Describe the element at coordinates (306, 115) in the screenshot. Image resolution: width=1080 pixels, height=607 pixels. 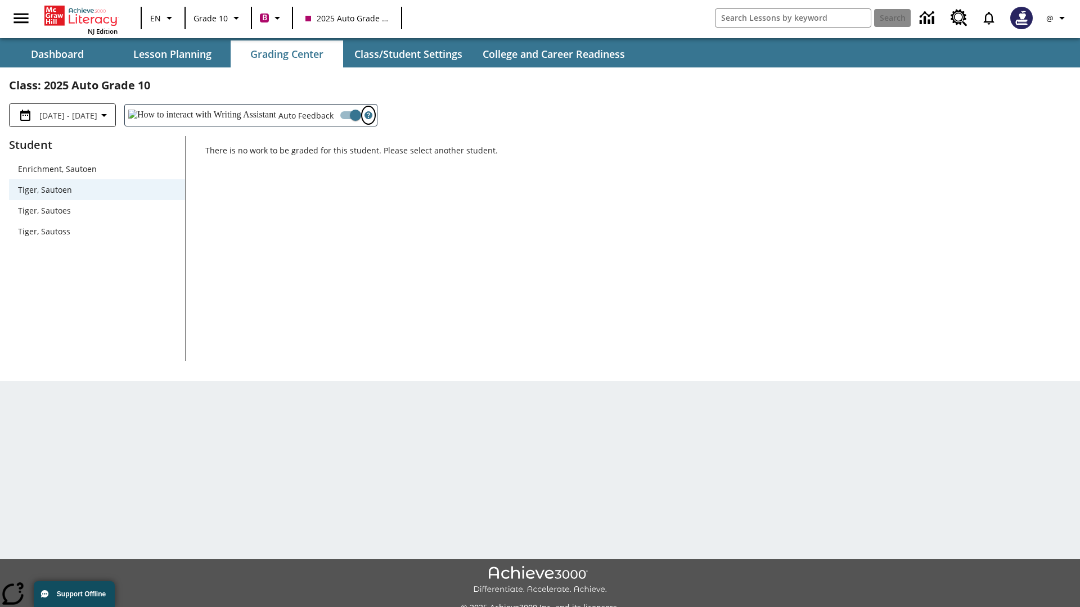
I see `span: Auto Feedback` at that location.